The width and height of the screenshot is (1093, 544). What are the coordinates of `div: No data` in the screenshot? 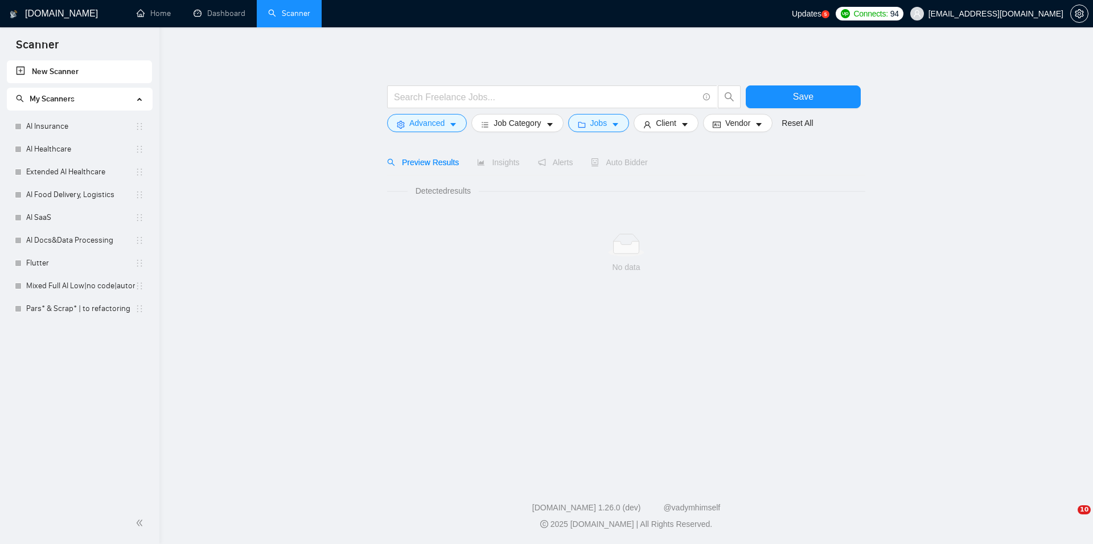 It's located at (626, 267).